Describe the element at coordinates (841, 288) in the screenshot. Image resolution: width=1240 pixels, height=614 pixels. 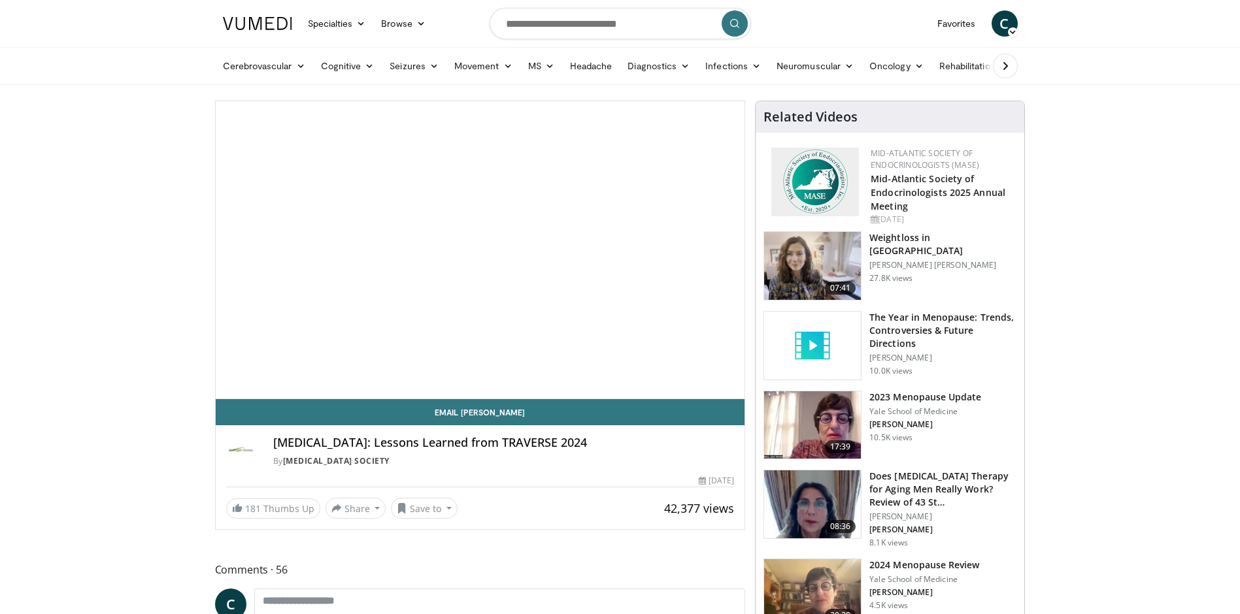
I see `span: 07:41` at that location.